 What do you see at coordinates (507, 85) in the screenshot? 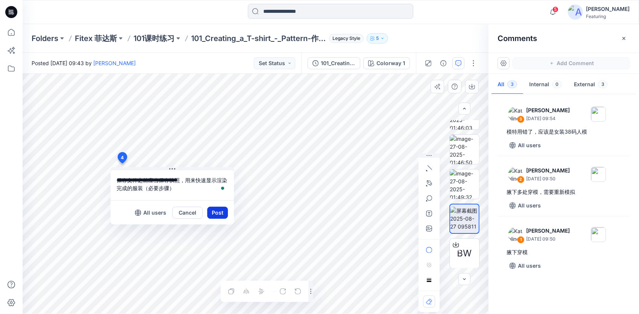
I see `button: All` at bounding box center [507, 85].